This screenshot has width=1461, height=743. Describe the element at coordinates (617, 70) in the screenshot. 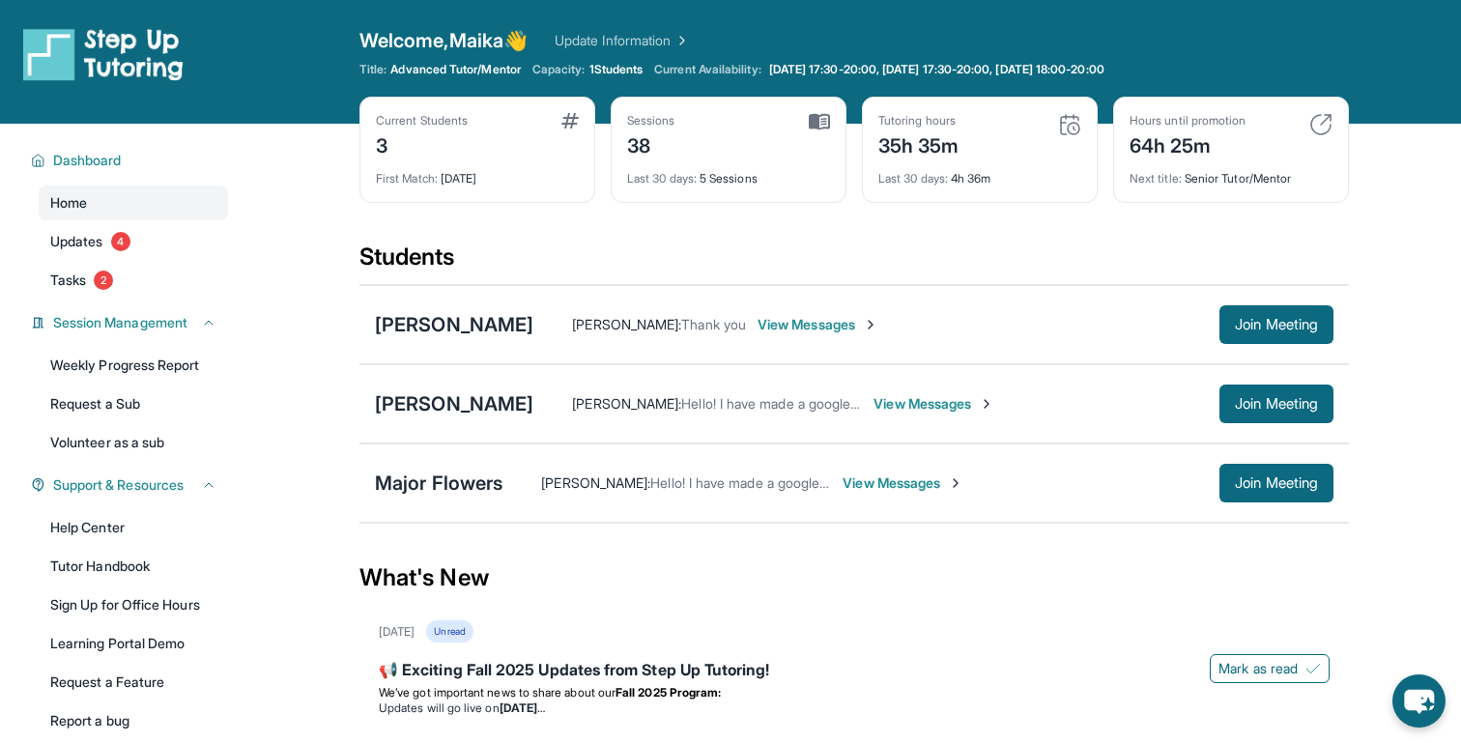

I see `span: 1 Students` at that location.